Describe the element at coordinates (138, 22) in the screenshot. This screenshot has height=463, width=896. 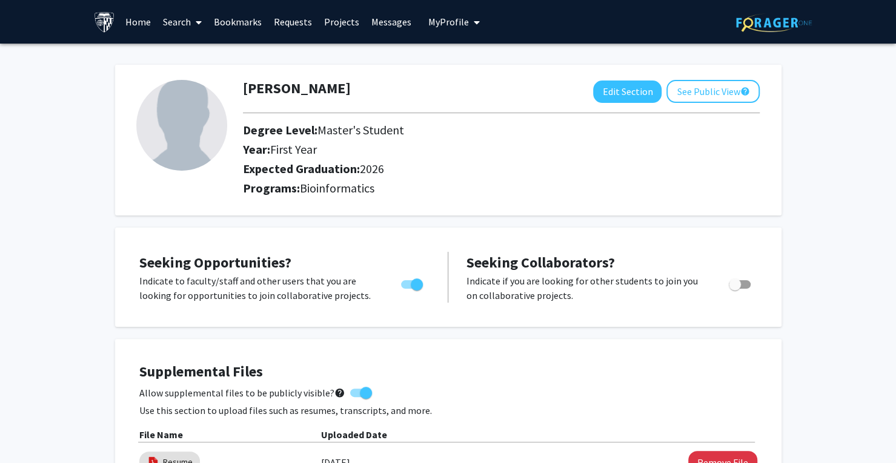
I see `a: Home` at that location.